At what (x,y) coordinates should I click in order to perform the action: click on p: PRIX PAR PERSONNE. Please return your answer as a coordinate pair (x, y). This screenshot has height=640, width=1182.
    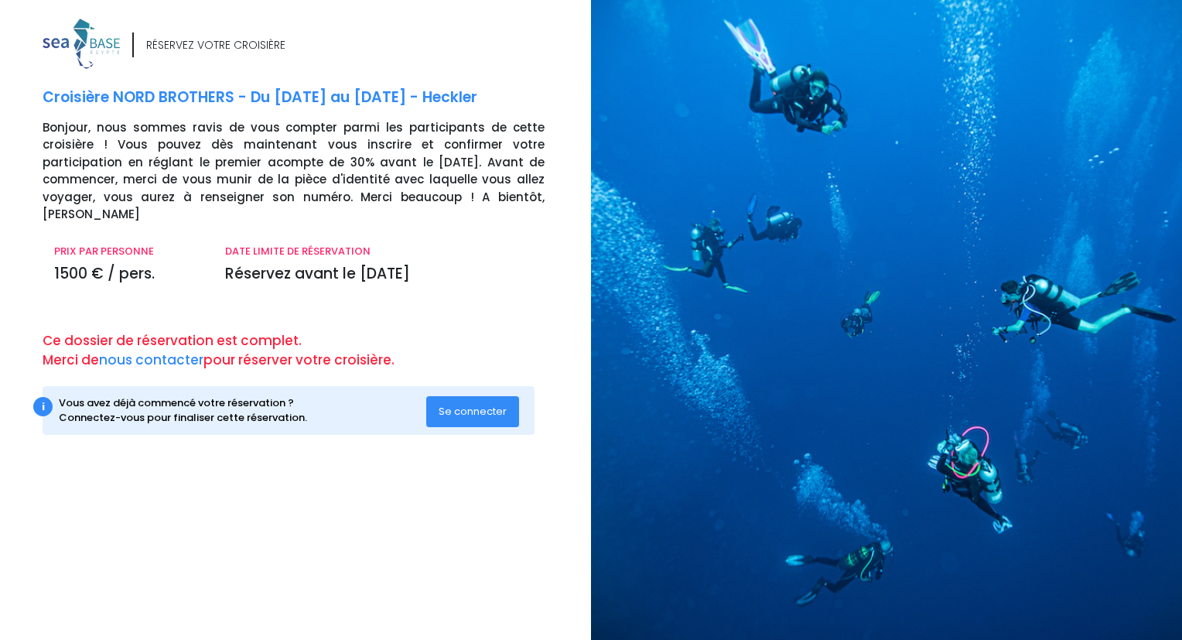
    Looking at the image, I should click on (128, 252).